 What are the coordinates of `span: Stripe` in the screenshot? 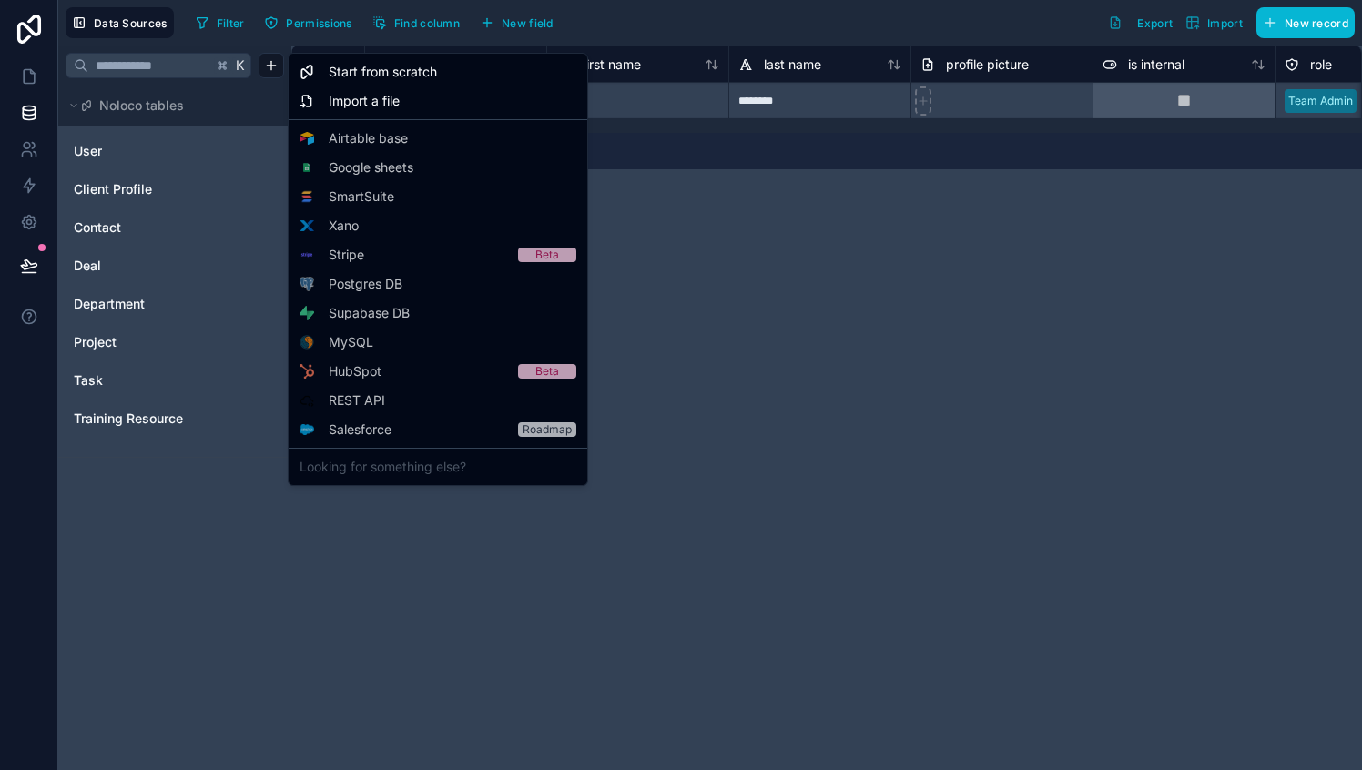 It's located at (346, 255).